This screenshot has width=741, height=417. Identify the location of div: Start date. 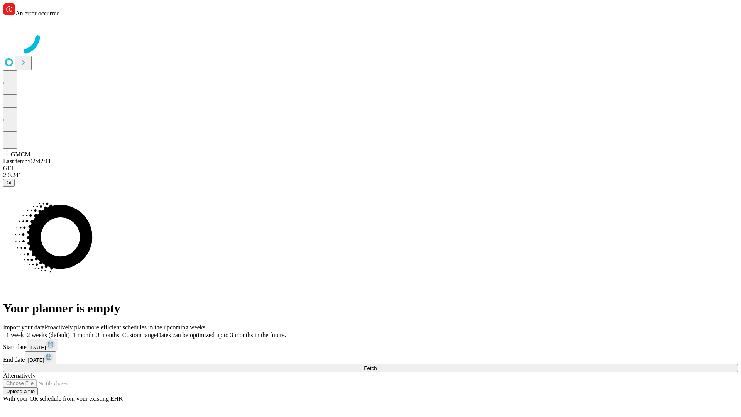
(371, 345).